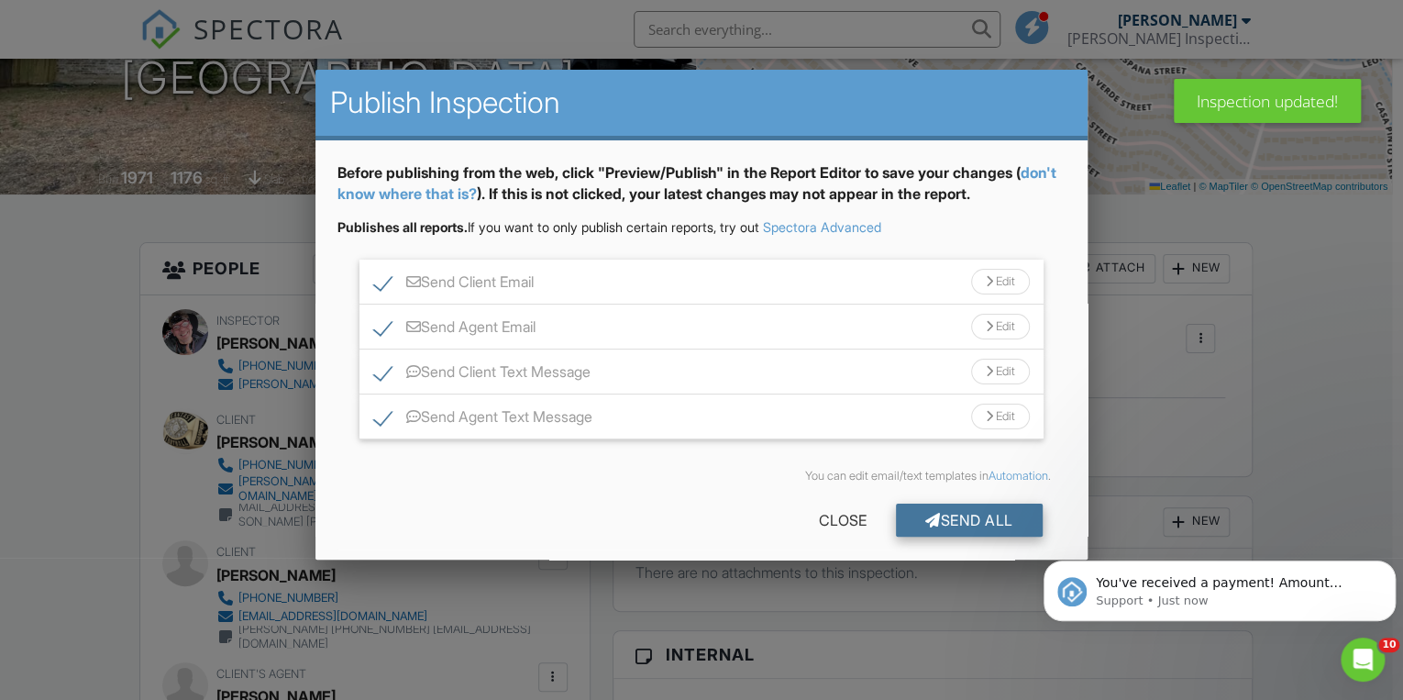  What do you see at coordinates (701, 103) in the screenshot?
I see `h2: Publish Inspection` at bounding box center [701, 103].